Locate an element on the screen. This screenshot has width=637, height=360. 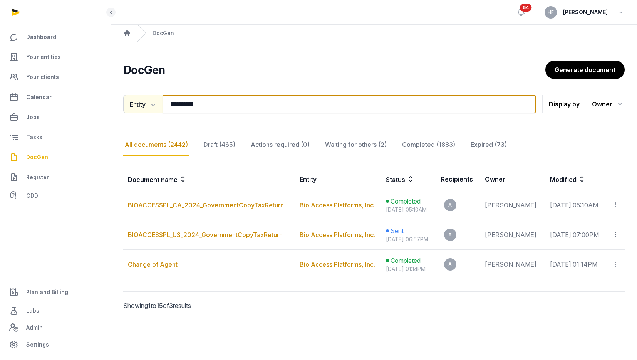
div: All documents (2442) is located at coordinates (156, 145).